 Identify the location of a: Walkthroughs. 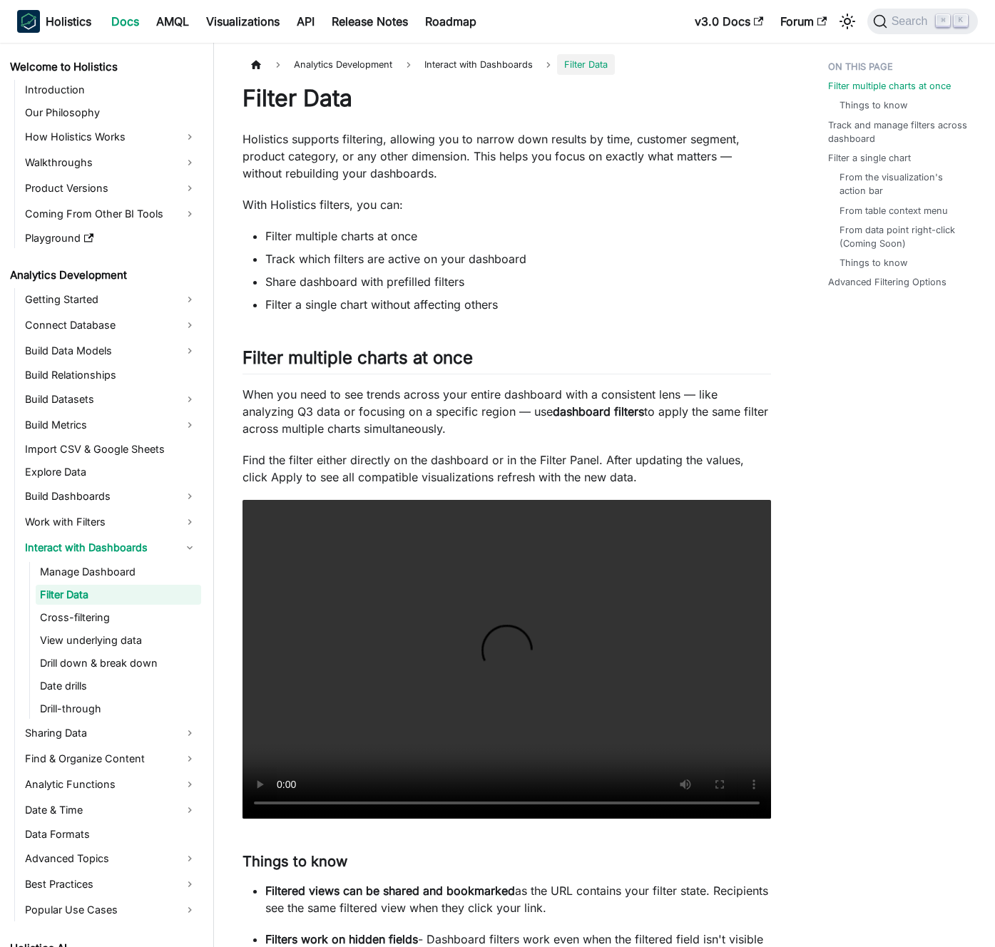
(111, 163).